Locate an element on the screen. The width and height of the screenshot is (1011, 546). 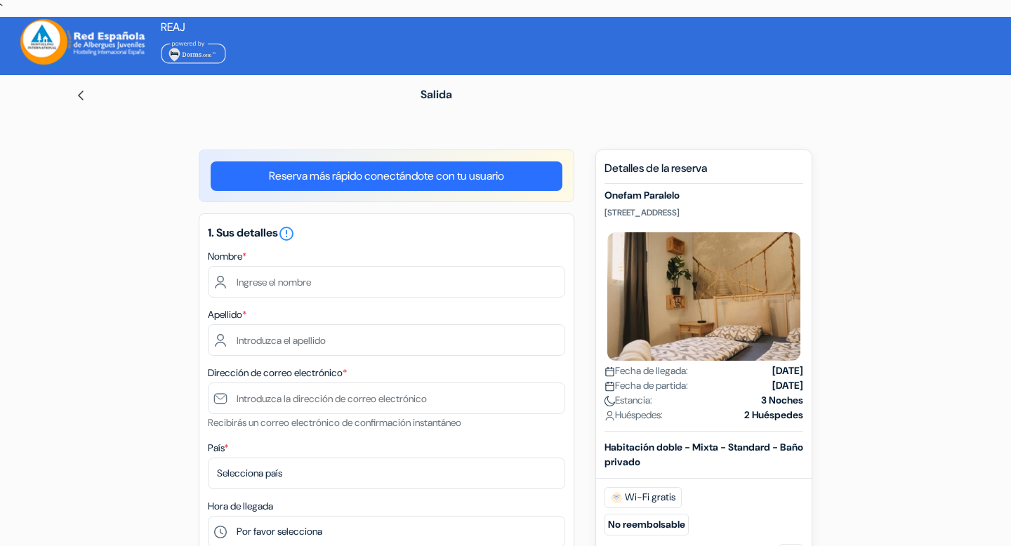
span: REAJ is located at coordinates (173, 27).